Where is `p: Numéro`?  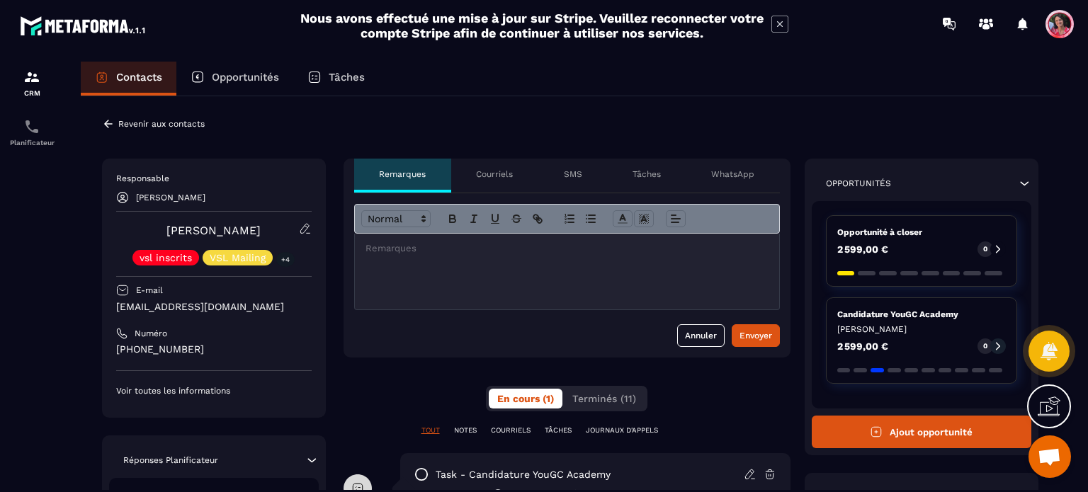 p: Numéro is located at coordinates (151, 334).